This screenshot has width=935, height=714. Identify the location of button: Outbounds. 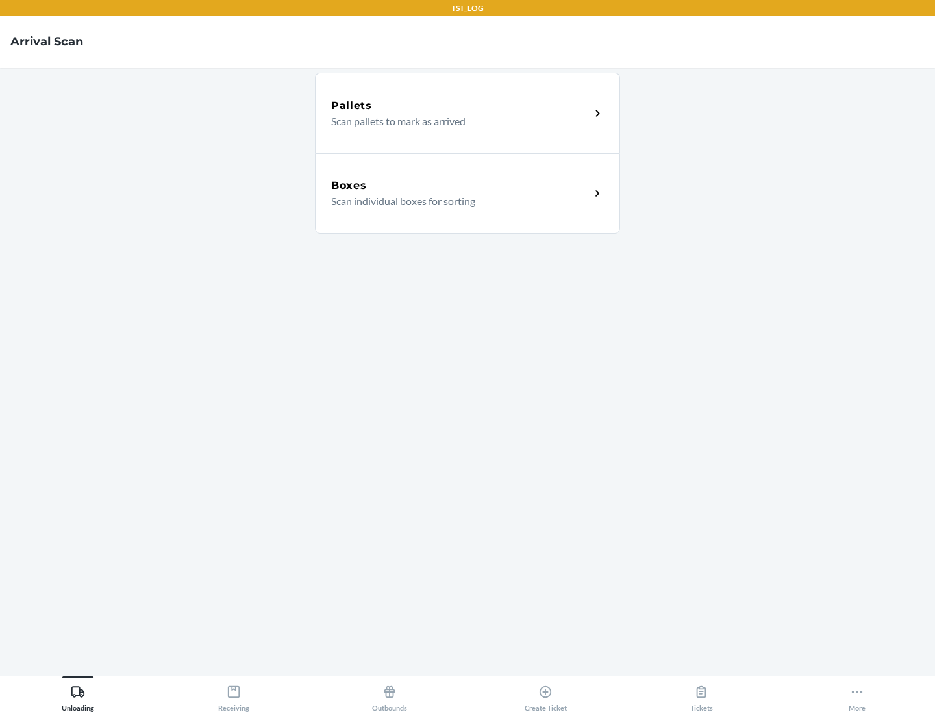
(389, 694).